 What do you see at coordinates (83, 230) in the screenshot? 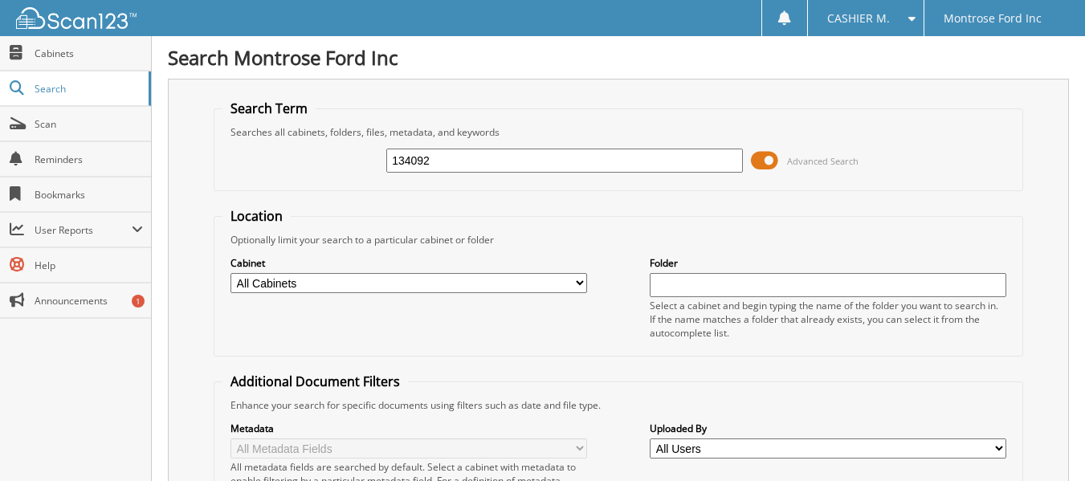
I see `span: User Reports` at bounding box center [83, 230].